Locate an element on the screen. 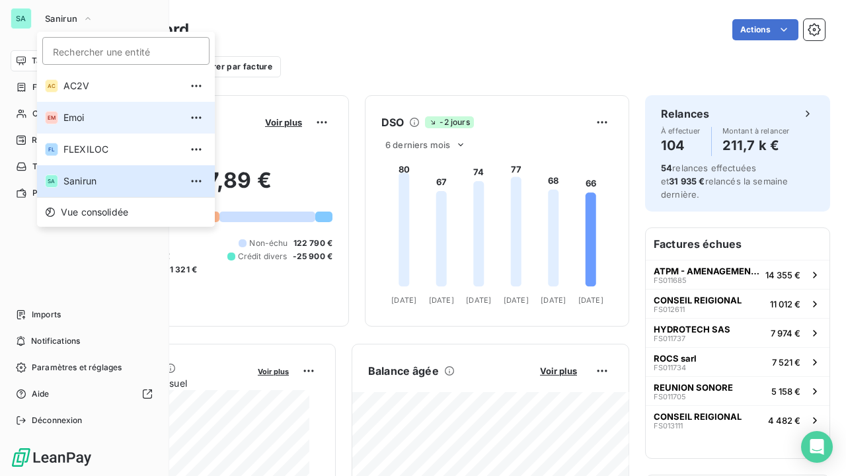  span: FLEXILOC is located at coordinates (122, 149).